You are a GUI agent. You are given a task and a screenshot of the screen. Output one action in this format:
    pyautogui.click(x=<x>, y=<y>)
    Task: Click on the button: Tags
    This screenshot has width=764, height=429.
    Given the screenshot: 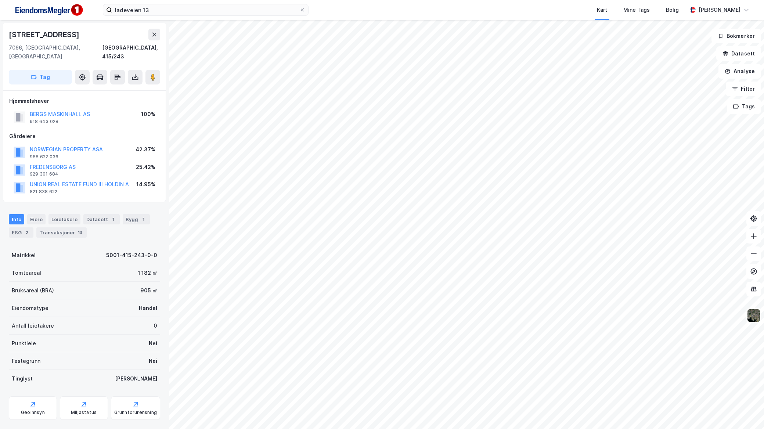 What is the action you would take?
    pyautogui.click(x=744, y=107)
    